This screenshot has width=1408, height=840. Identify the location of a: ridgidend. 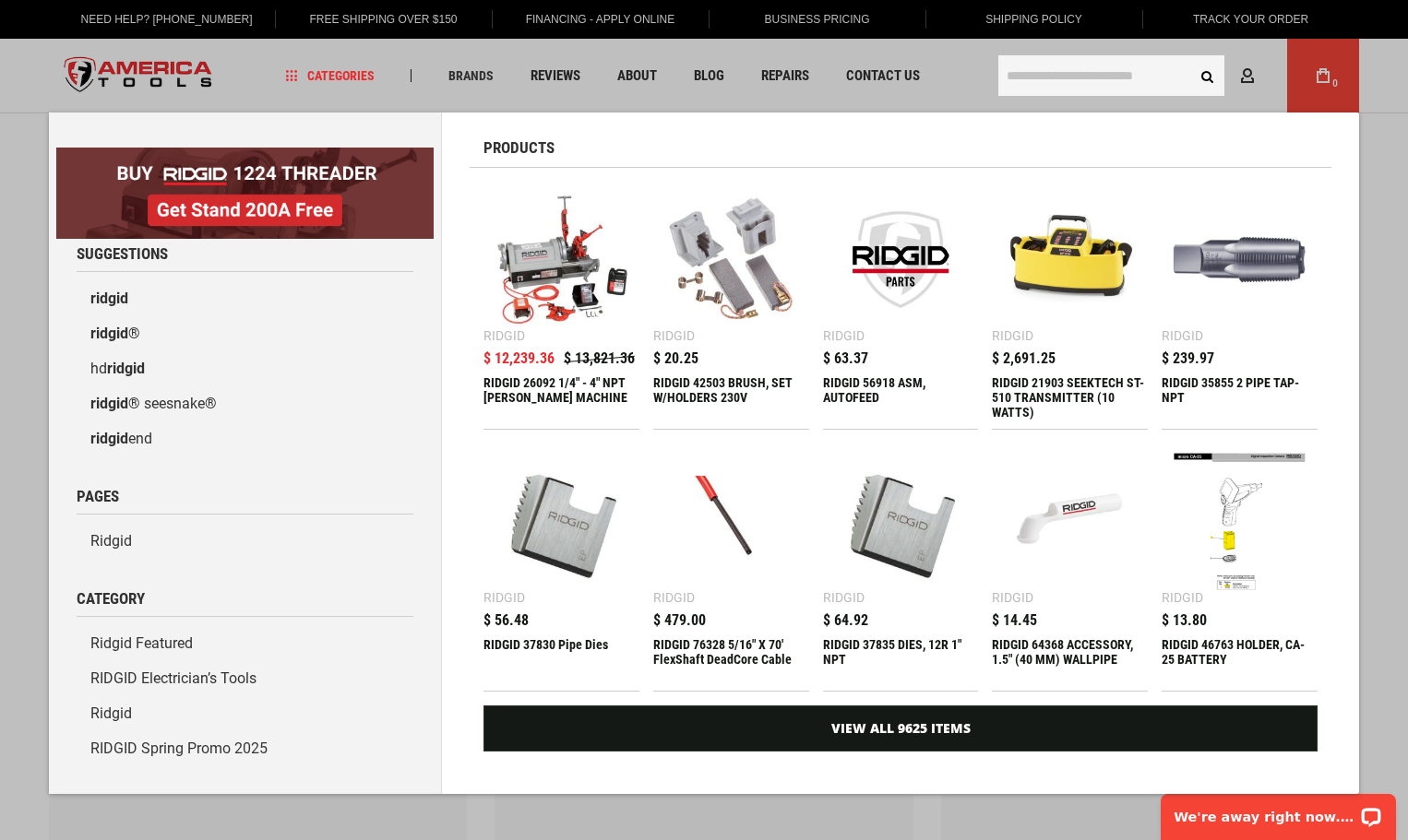
(245, 439).